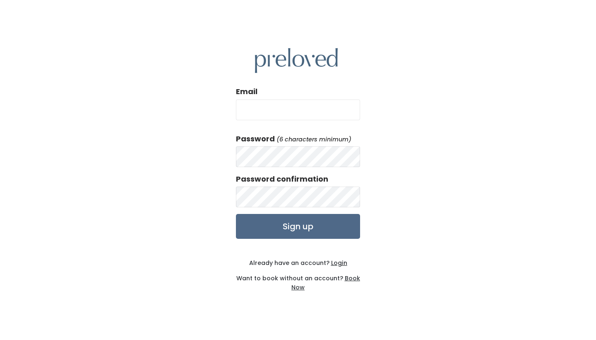  What do you see at coordinates (298, 226) in the screenshot?
I see `input: Sign up` at bounding box center [298, 226].